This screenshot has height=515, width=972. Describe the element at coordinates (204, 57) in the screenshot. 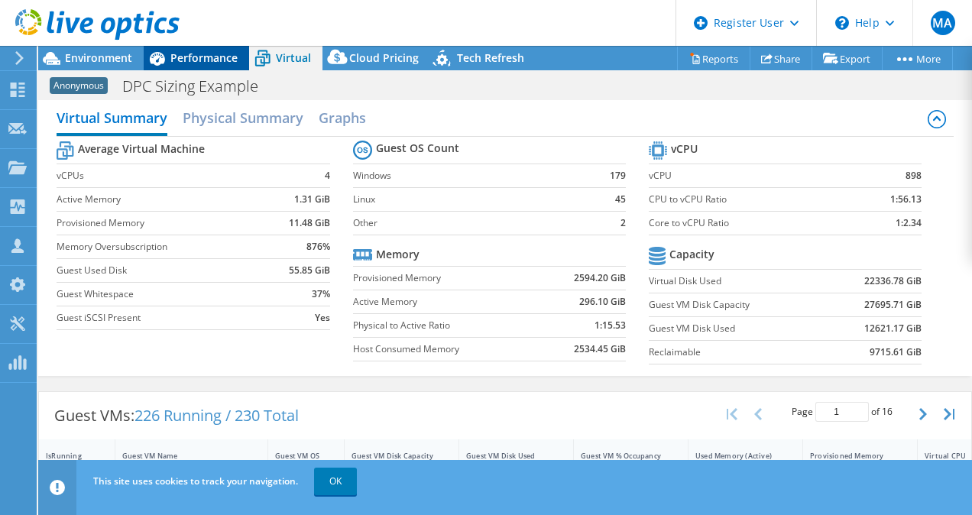

I see `span: Performance` at that location.